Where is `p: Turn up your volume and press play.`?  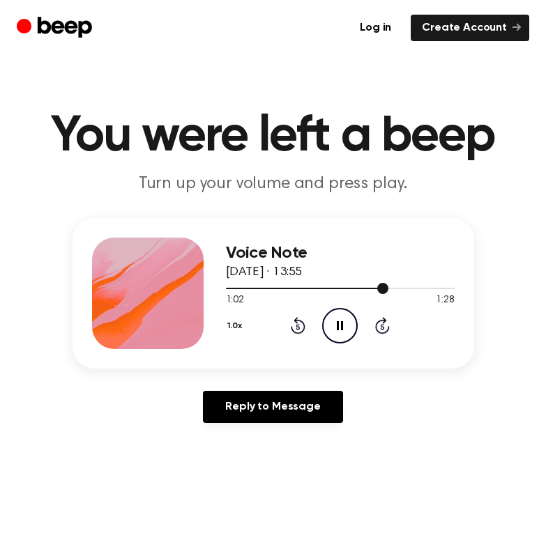 p: Turn up your volume and press play. is located at coordinates (273, 184).